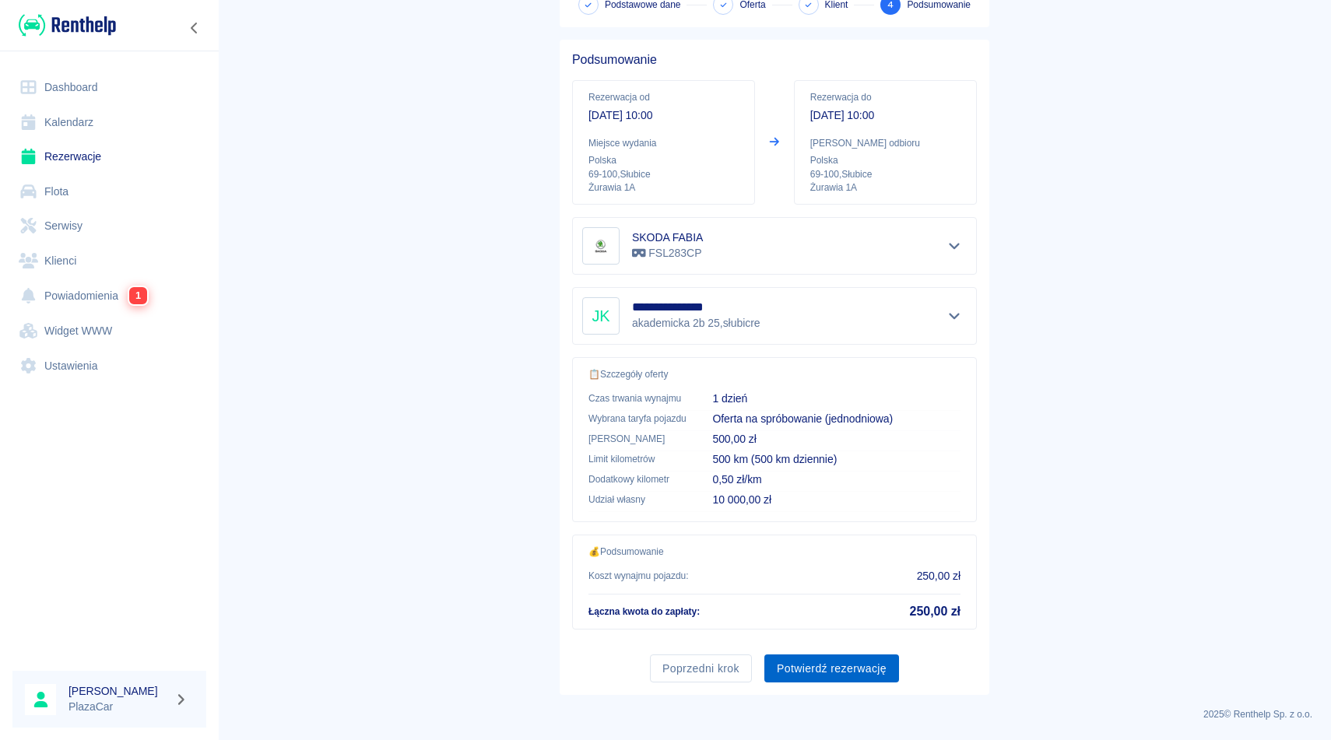 This screenshot has height=740, width=1331. I want to click on p: Udział własny, so click(638, 500).